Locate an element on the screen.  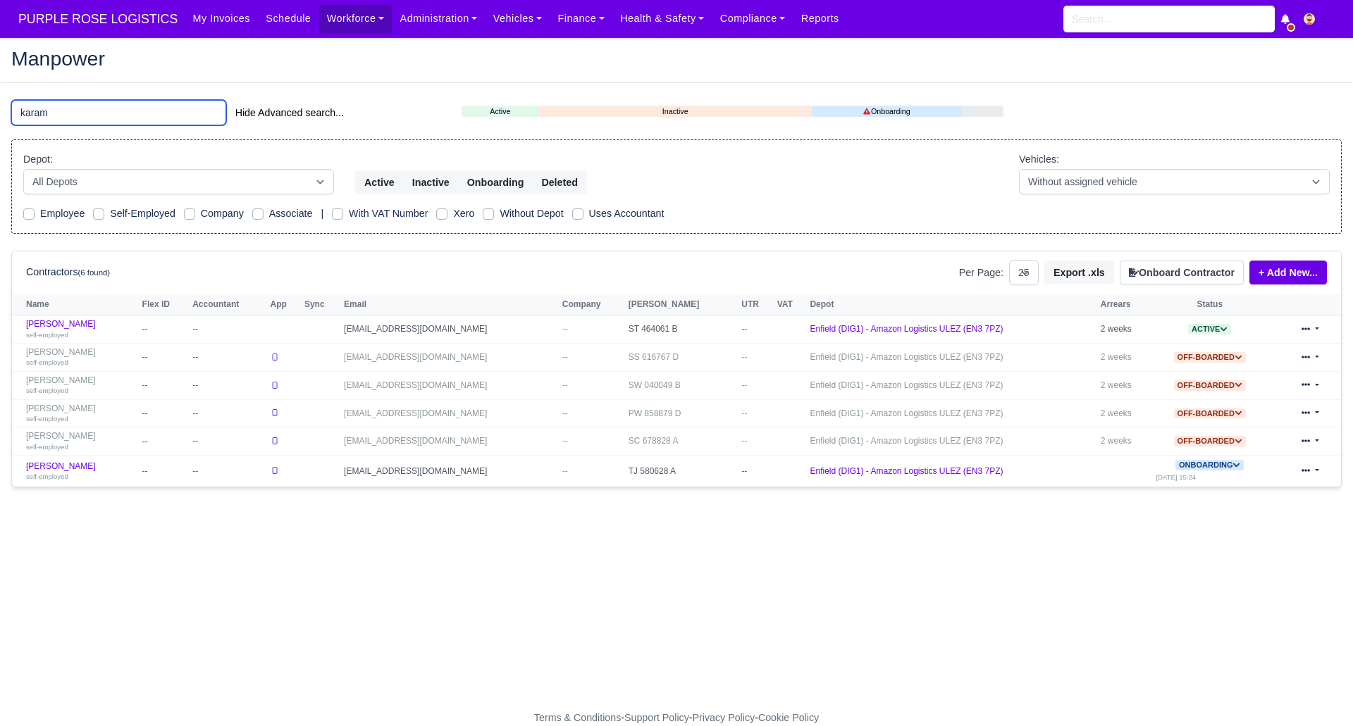
small: (6 found) is located at coordinates (94, 273).